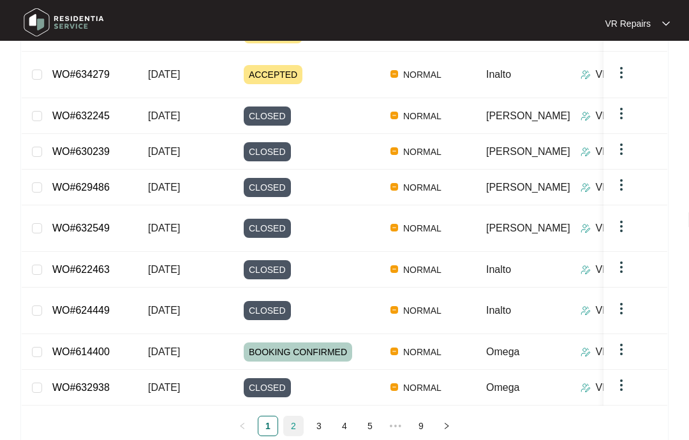 This screenshot has height=440, width=689. Describe the element at coordinates (242, 426) in the screenshot. I see `li: Previous Page` at that location.